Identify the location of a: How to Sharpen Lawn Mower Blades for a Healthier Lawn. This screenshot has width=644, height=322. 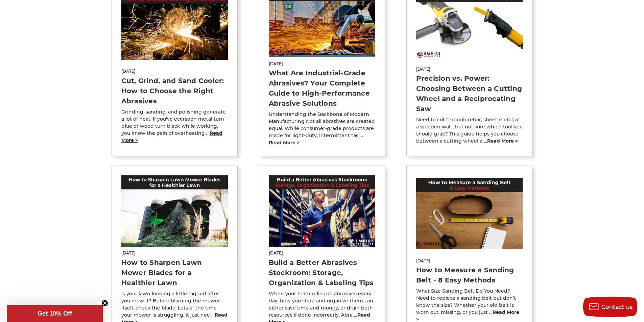
(162, 273).